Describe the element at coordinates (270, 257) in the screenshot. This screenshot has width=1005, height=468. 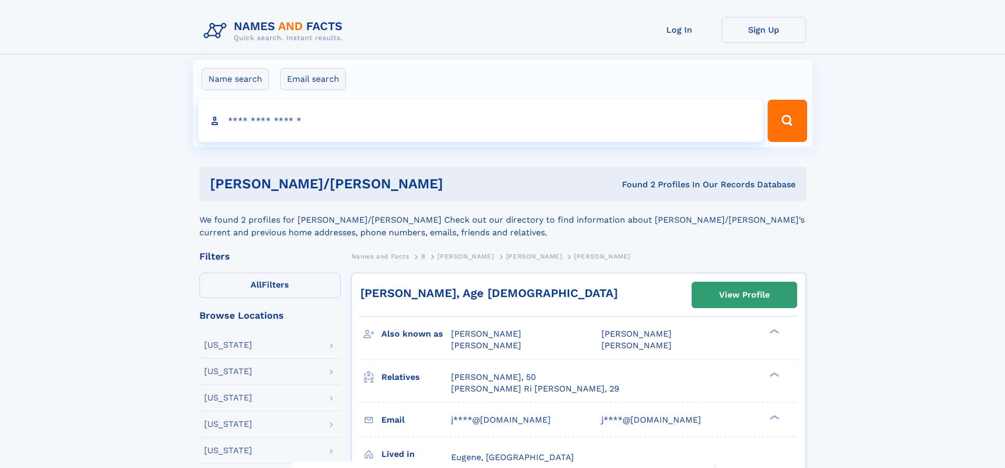
I see `div: Filters` at that location.